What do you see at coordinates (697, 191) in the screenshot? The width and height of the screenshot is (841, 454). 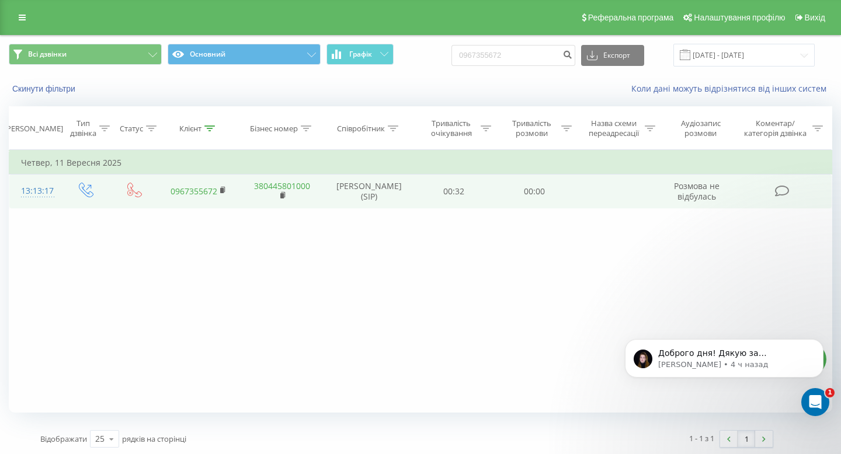 I see `span: Розмова не відбулась` at bounding box center [697, 191].